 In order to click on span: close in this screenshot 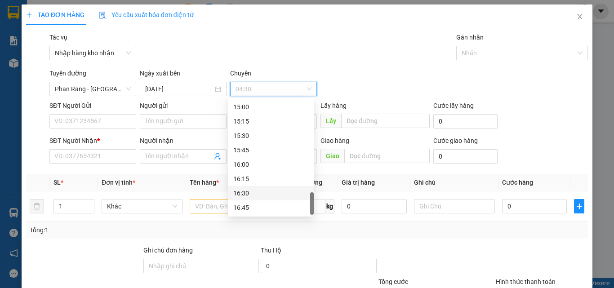, I will do `click(580, 17)`.